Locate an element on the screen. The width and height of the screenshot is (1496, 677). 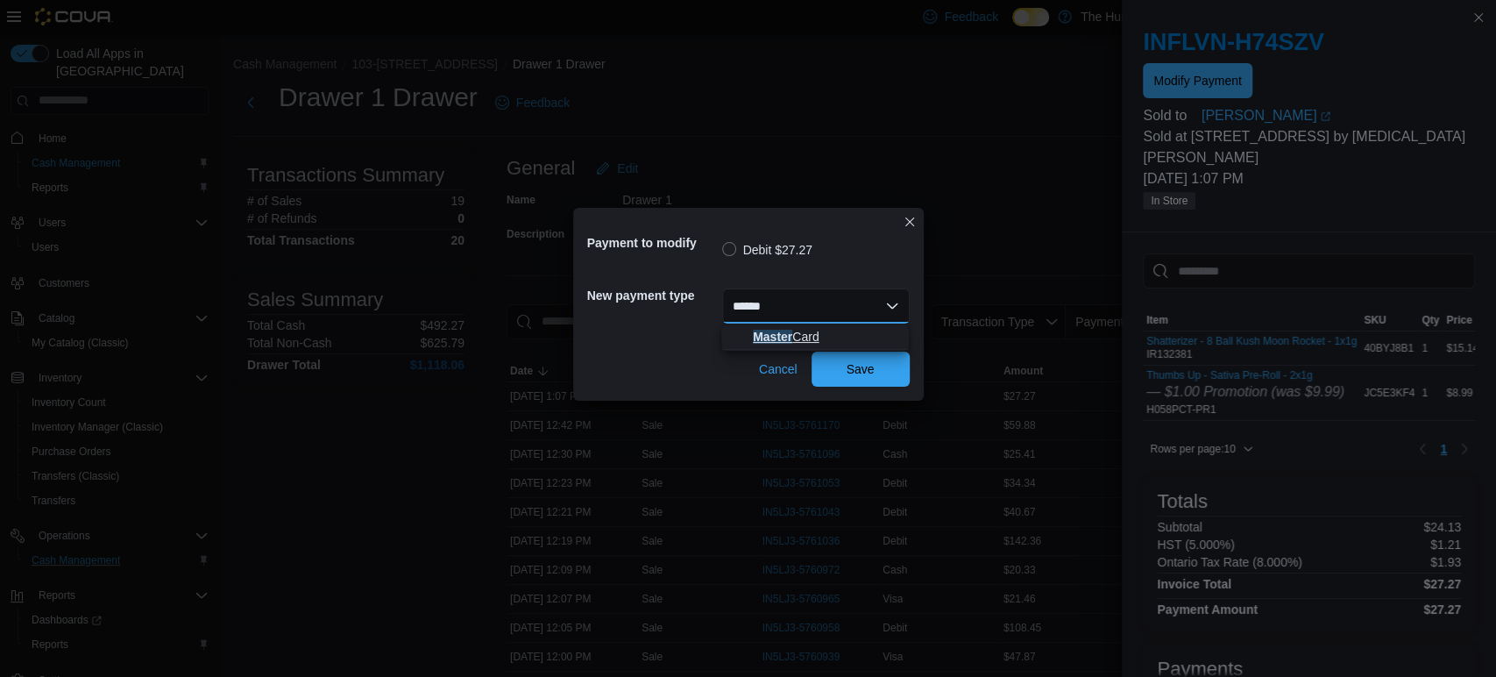
button: Close list of options is located at coordinates (892, 306).